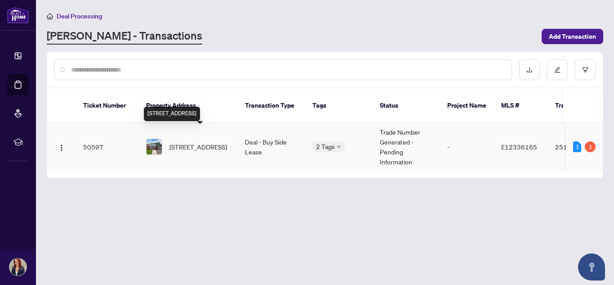 Image resolution: width=614 pixels, height=285 pixels. Describe the element at coordinates (579, 147) in the screenshot. I see `td: 2514260` at that location.